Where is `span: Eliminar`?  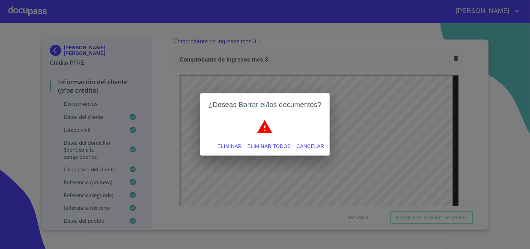
span: Eliminar is located at coordinates (229, 146).